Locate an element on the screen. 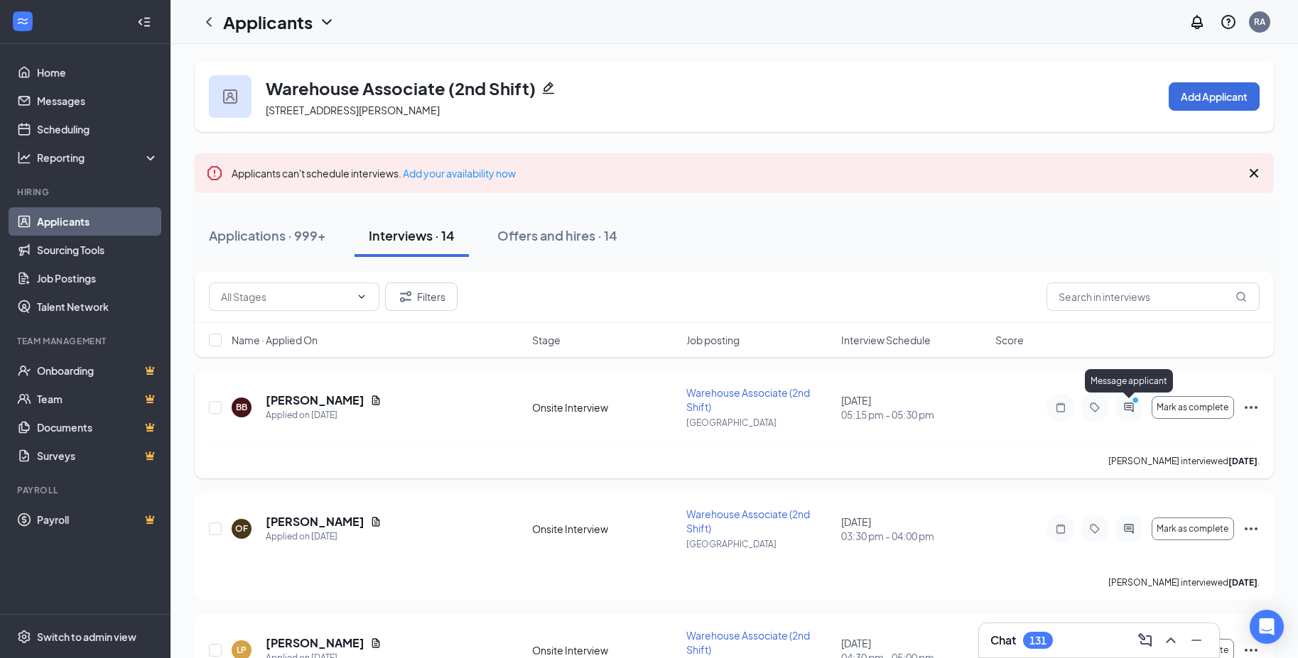 This screenshot has width=1298, height=658. svg: Collapse is located at coordinates (144, 22).